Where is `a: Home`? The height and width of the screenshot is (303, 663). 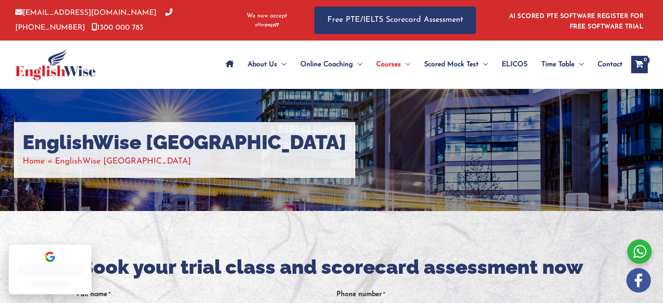 a: Home is located at coordinates (34, 161).